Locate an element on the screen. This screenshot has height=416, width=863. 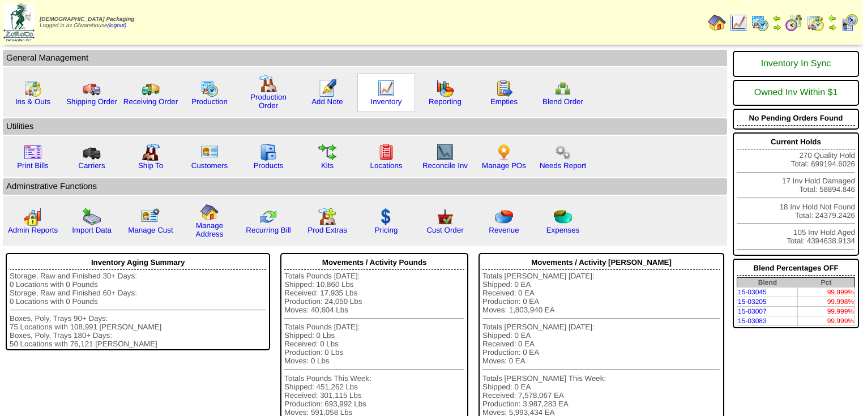
a: Receiving Order is located at coordinates (151, 101).